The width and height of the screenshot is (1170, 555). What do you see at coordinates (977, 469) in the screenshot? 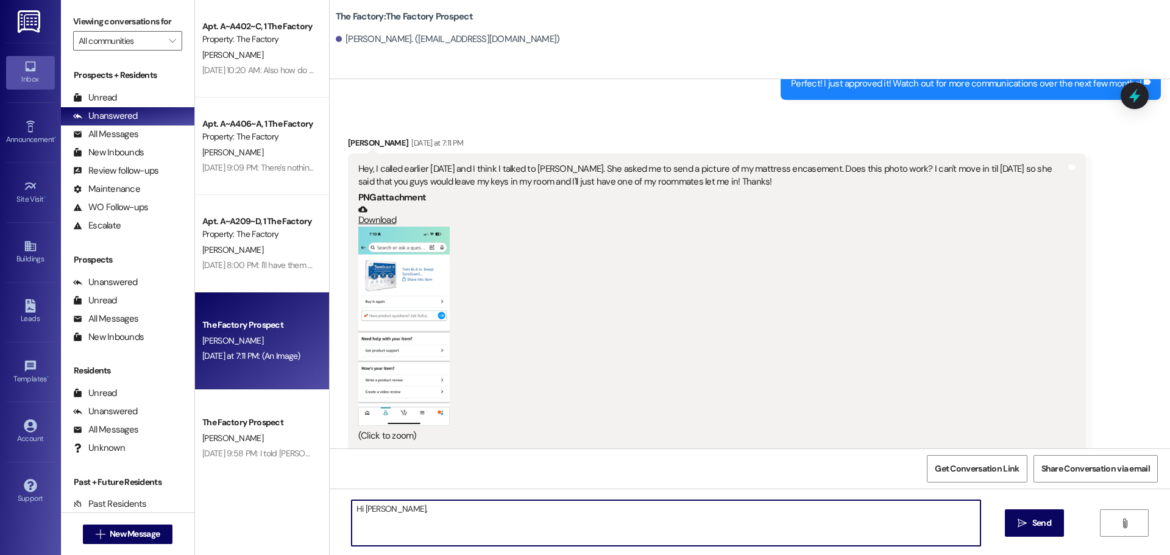
I see `span: Get Conversation Link` at bounding box center [977, 469].